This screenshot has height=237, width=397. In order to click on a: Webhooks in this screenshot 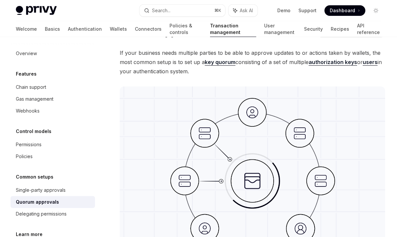, I will do `click(53, 111)`.